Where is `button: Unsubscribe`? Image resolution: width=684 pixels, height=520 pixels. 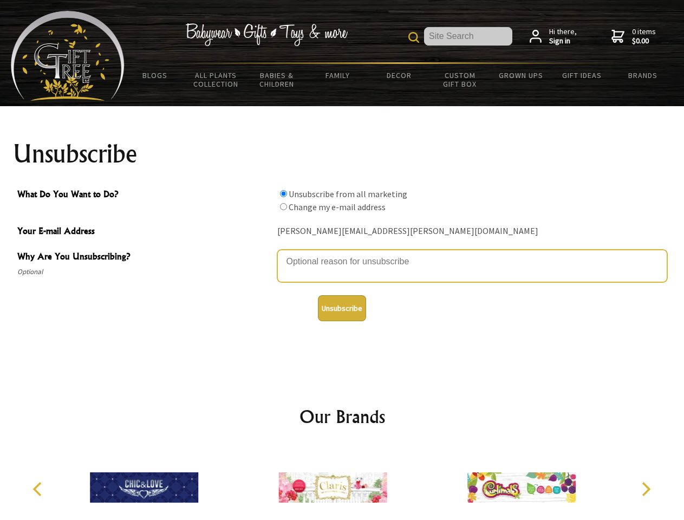 button: Unsubscribe is located at coordinates (342, 308).